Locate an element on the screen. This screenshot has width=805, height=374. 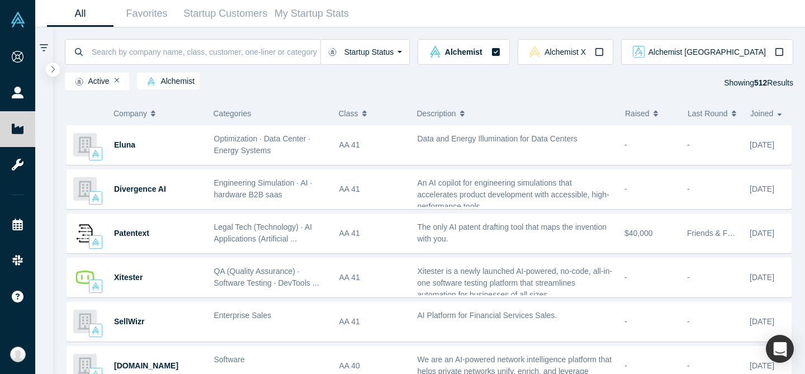
span: SellWizr is located at coordinates (129, 321).